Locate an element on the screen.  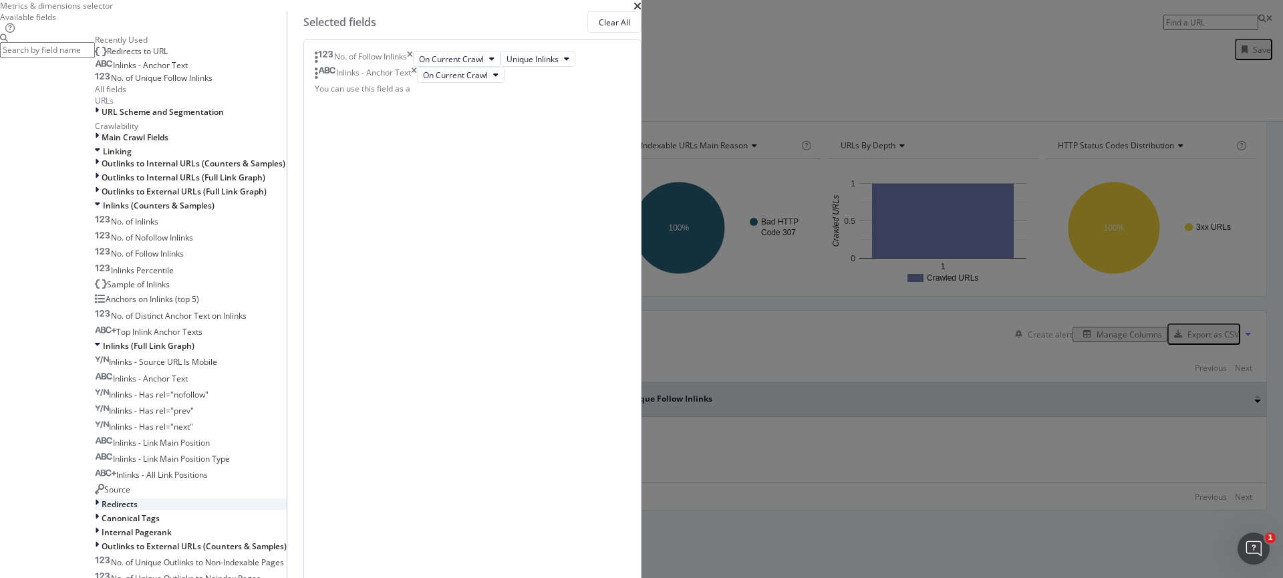
span: No. of Distinct Anchor Text on Inlinks is located at coordinates (178, 316).